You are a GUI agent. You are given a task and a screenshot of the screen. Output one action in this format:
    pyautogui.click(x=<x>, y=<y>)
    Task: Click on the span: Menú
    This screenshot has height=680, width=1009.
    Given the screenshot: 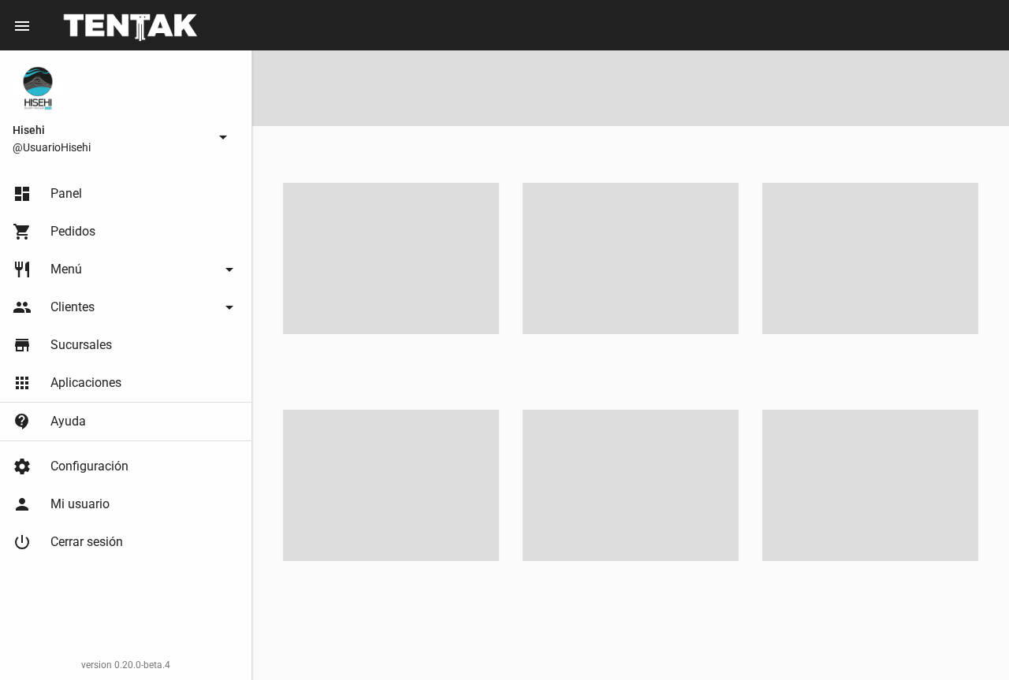 What is the action you would take?
    pyautogui.click(x=66, y=270)
    